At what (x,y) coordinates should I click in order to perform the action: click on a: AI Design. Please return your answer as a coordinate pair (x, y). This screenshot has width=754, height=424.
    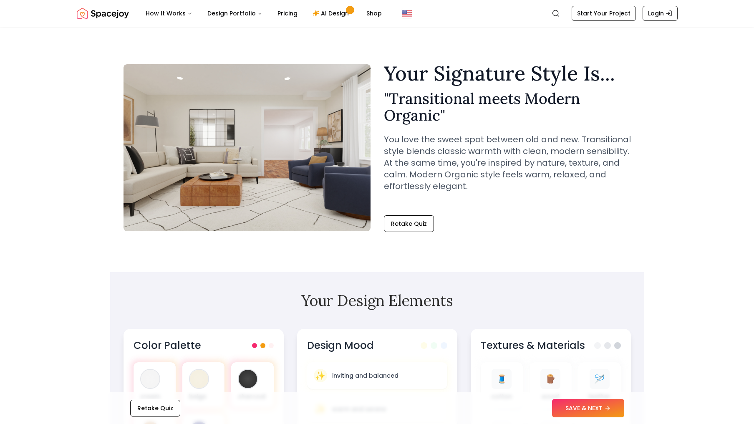
    Looking at the image, I should click on (332, 13).